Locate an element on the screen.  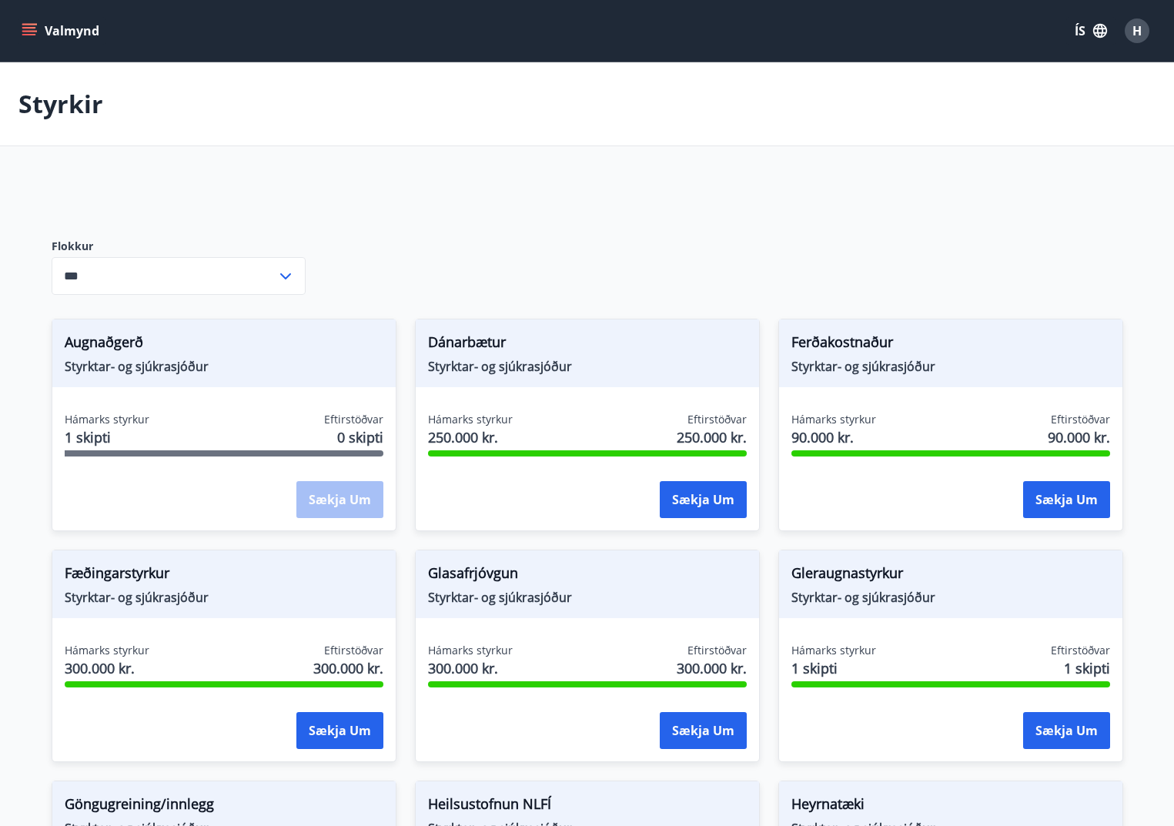
span: Heilsustofnun NLFÍ is located at coordinates (587, 807).